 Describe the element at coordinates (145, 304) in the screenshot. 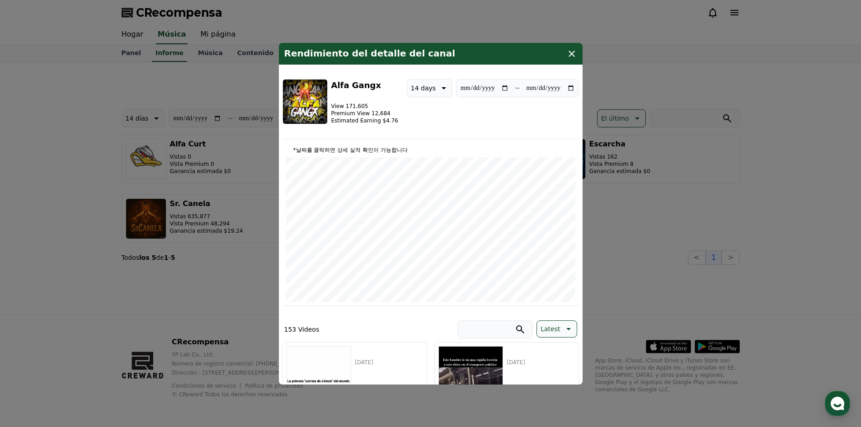

I see `span: Settings` at that location.